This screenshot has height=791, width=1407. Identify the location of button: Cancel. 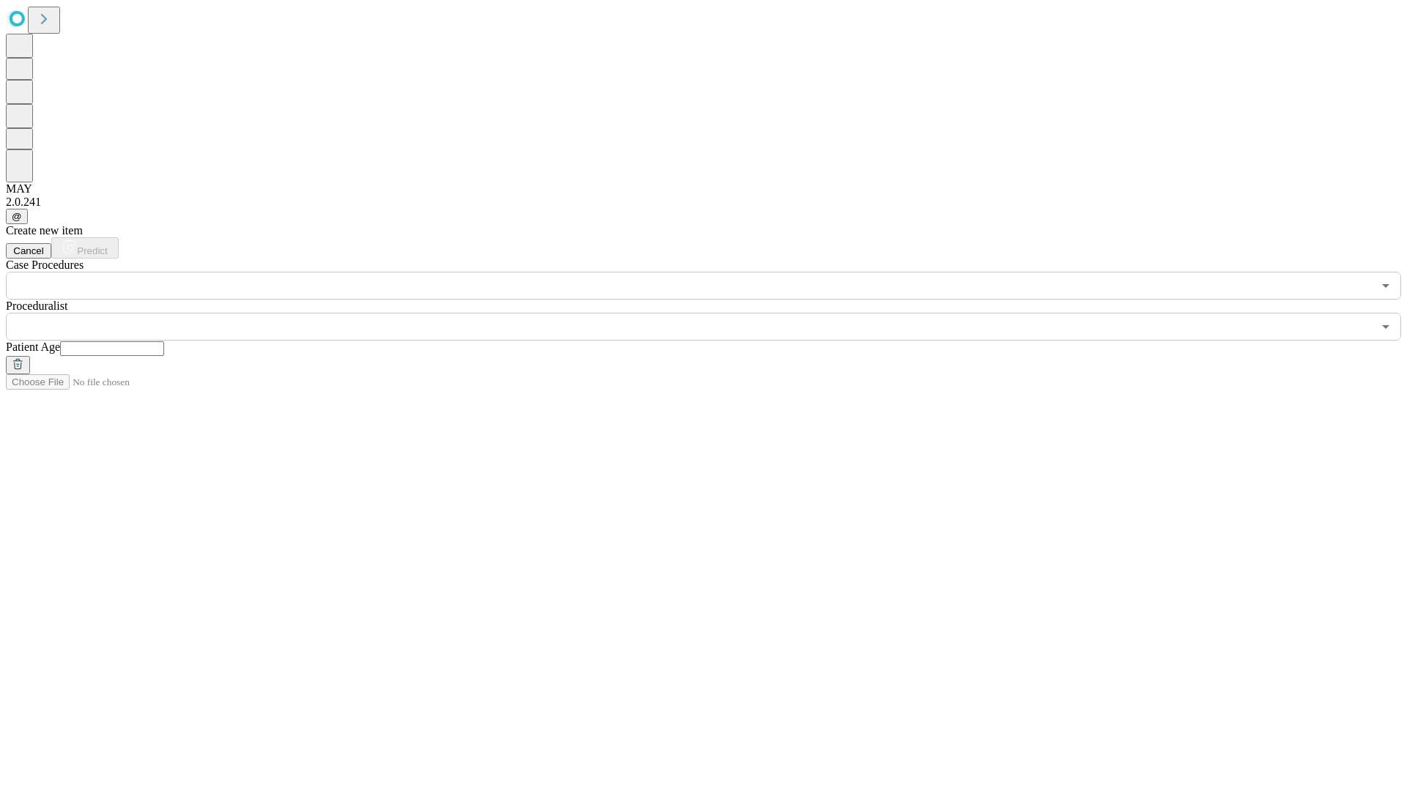
(29, 251).